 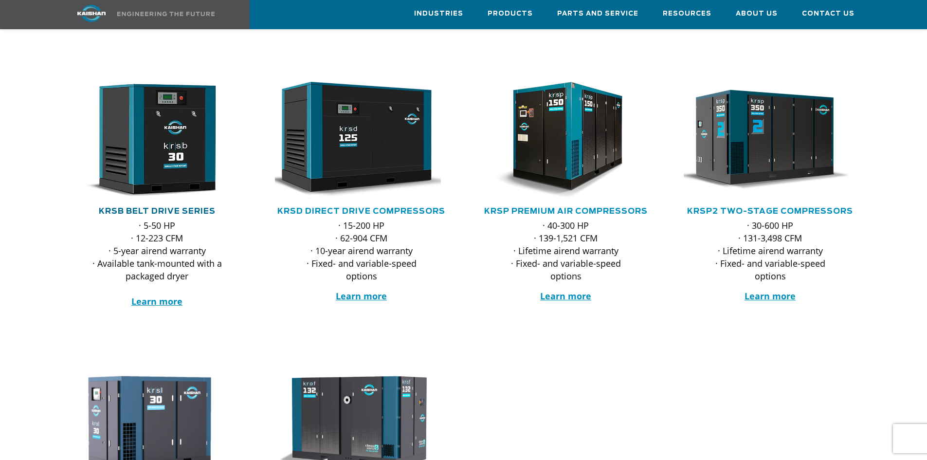 I want to click on span: Resources, so click(x=687, y=14).